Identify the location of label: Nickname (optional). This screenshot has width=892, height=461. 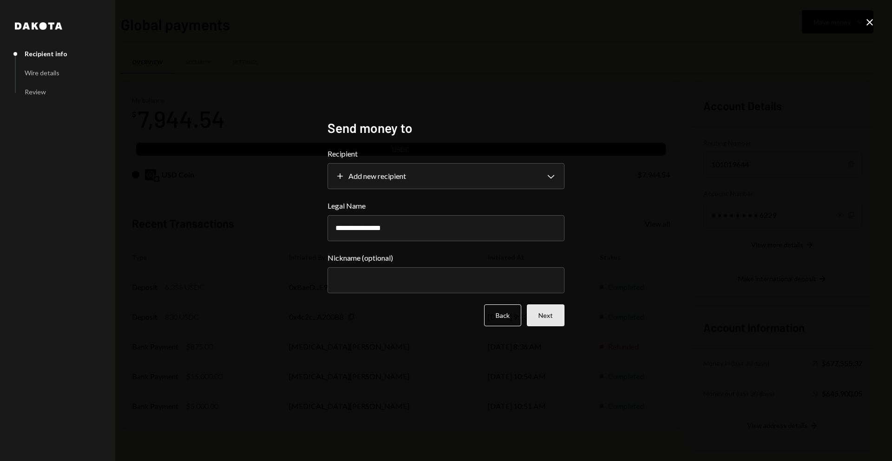
(446, 258).